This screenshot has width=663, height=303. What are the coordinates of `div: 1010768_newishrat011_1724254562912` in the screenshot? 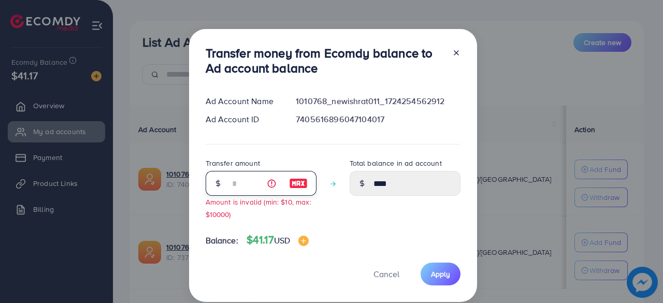 It's located at (377, 101).